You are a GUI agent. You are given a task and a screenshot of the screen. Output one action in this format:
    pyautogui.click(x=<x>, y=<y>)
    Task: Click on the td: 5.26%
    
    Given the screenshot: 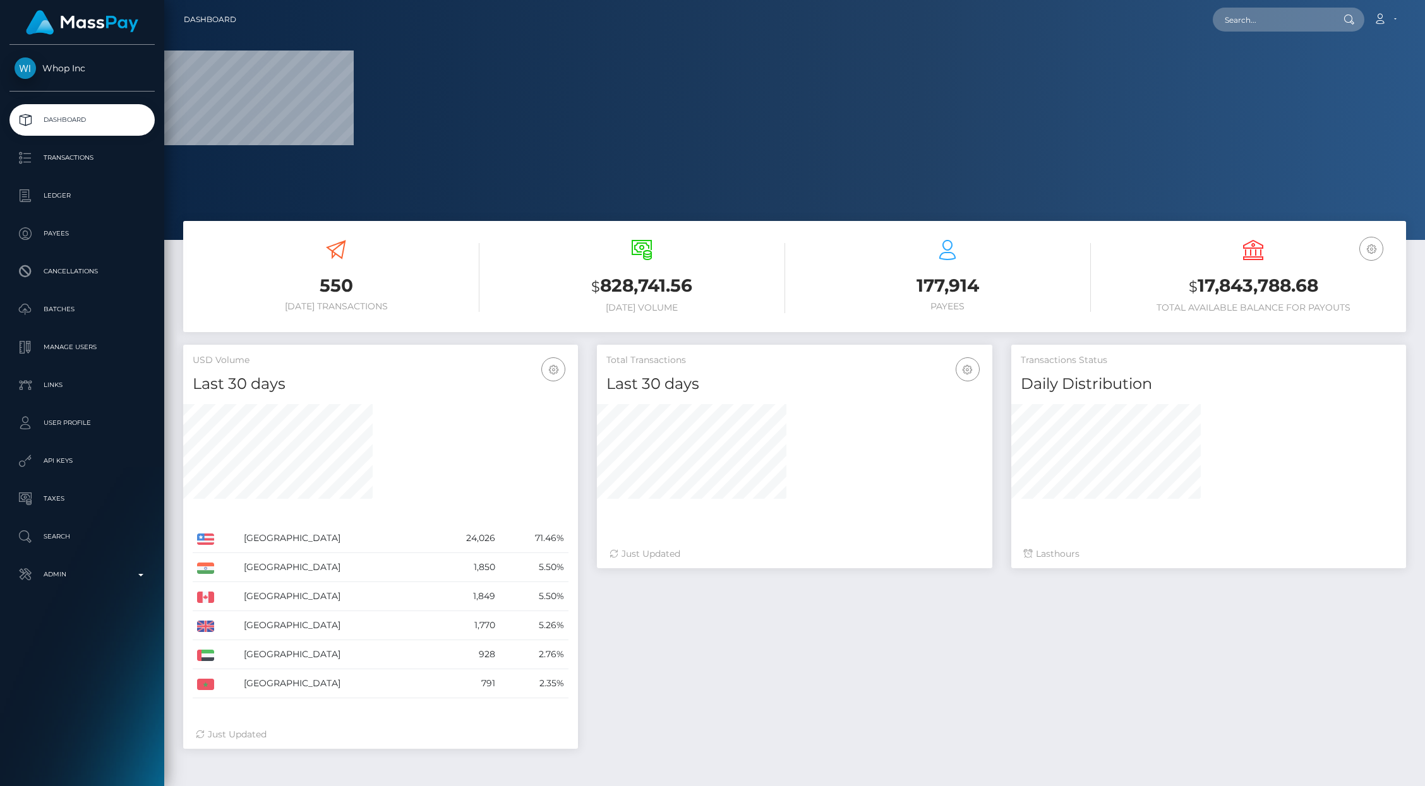 What is the action you would take?
    pyautogui.click(x=534, y=626)
    